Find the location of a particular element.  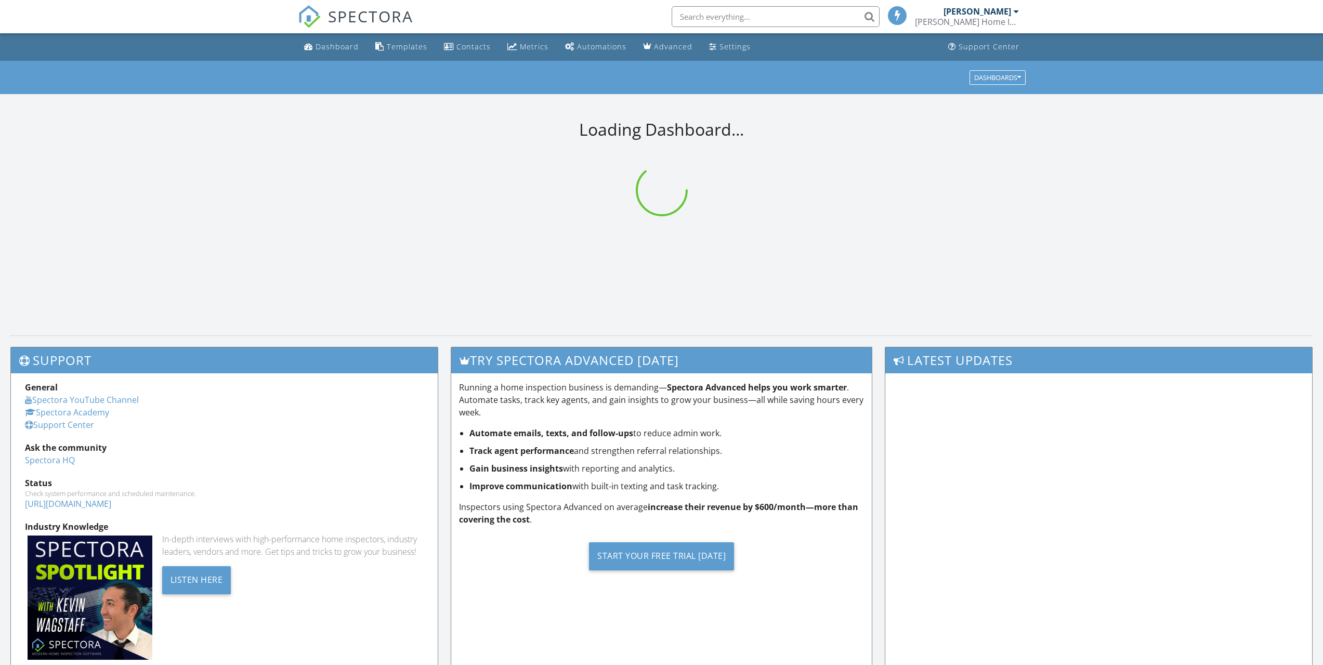

strong: Spectora Advanced helps you work smarter is located at coordinates (757, 387).